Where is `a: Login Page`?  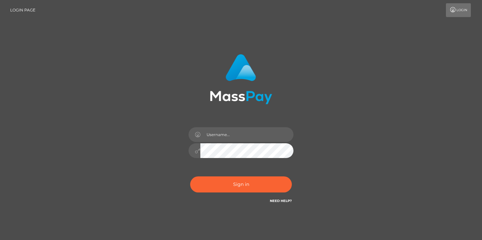
a: Login Page is located at coordinates (23, 10).